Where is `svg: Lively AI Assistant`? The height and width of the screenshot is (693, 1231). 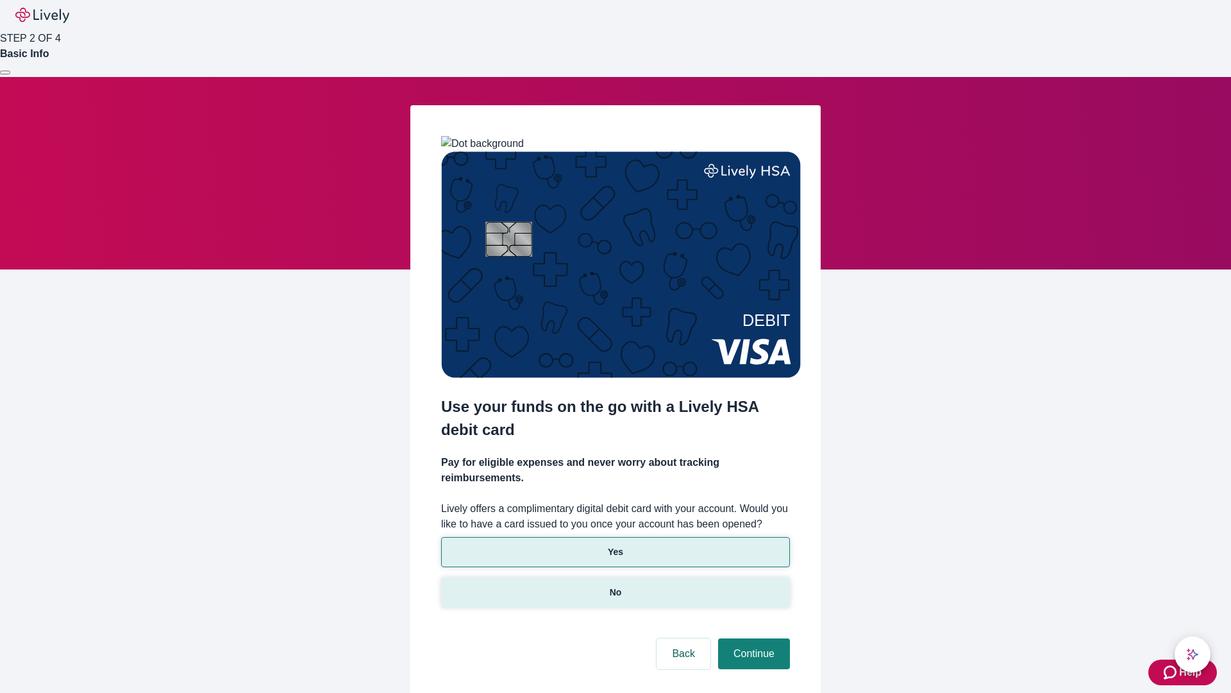
svg: Lively AI Assistant is located at coordinates (1193, 654).